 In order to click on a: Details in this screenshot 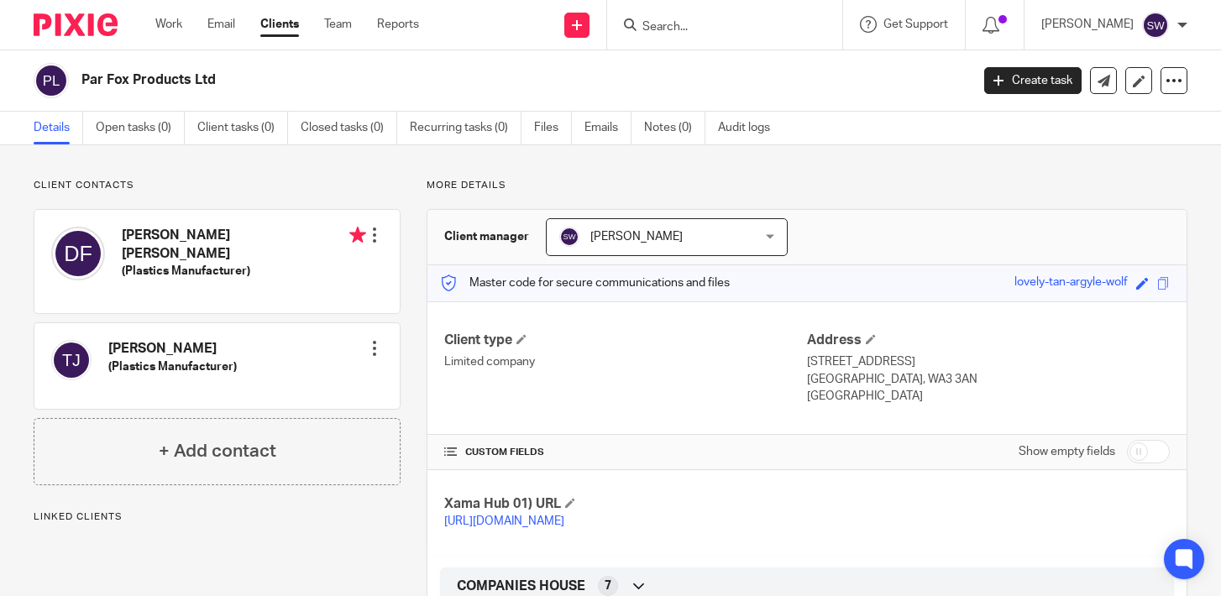, I will do `click(58, 128)`.